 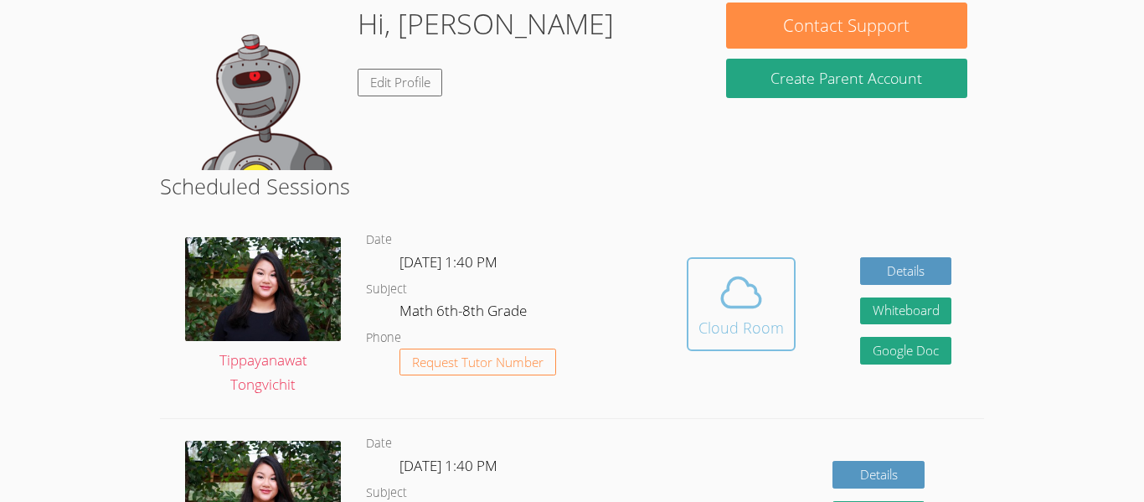 I want to click on dt: Subject, so click(x=386, y=289).